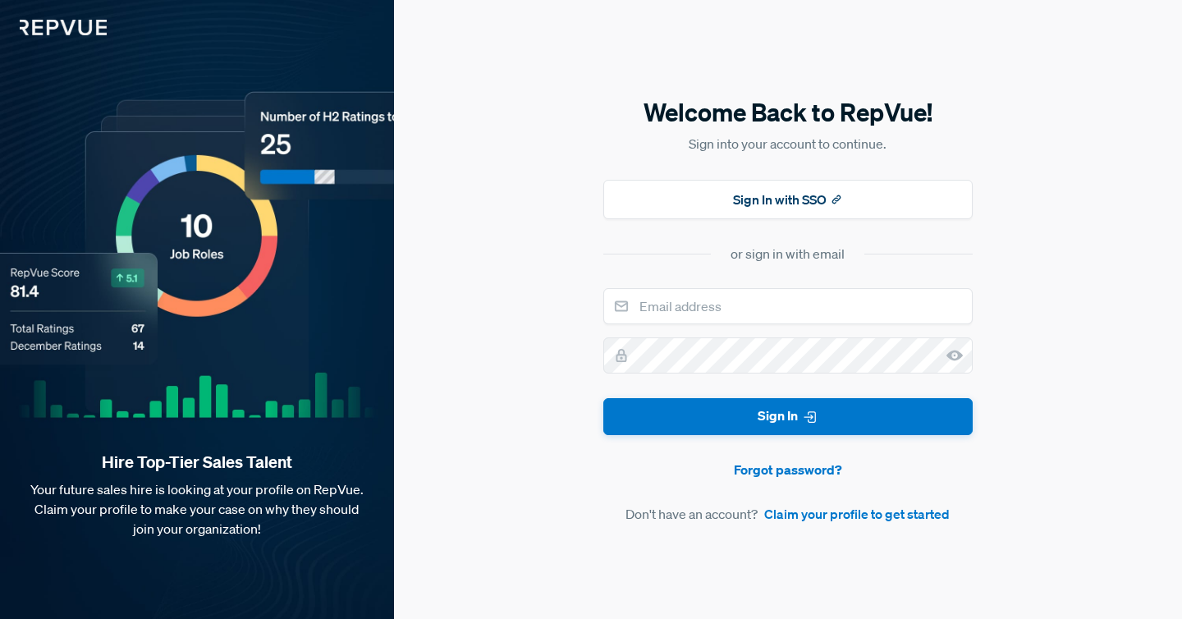 Image resolution: width=1182 pixels, height=619 pixels. Describe the element at coordinates (787, 254) in the screenshot. I see `div: or sign in with email` at that location.